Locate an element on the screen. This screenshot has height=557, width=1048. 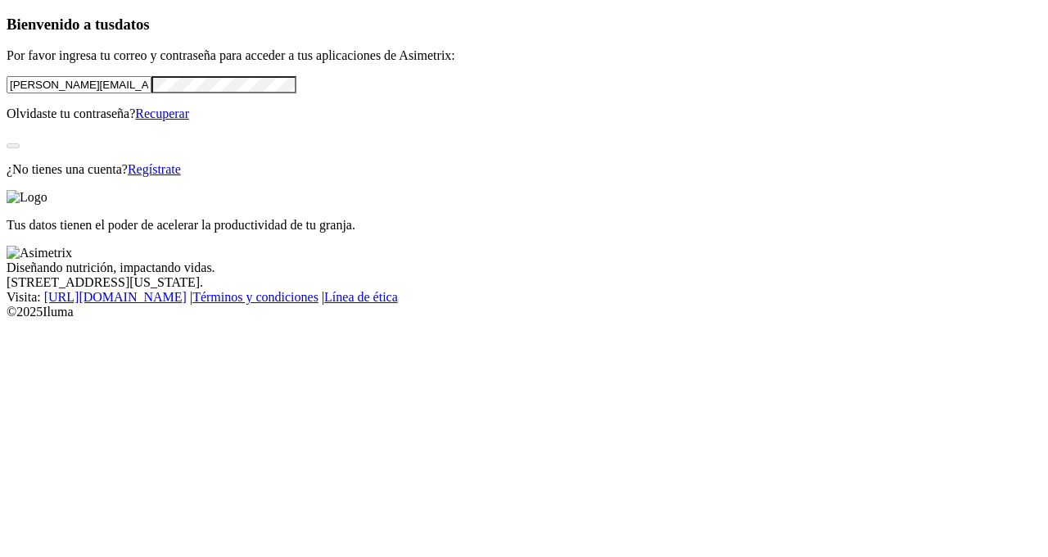
div: © 2025 Iluma is located at coordinates (524, 312).